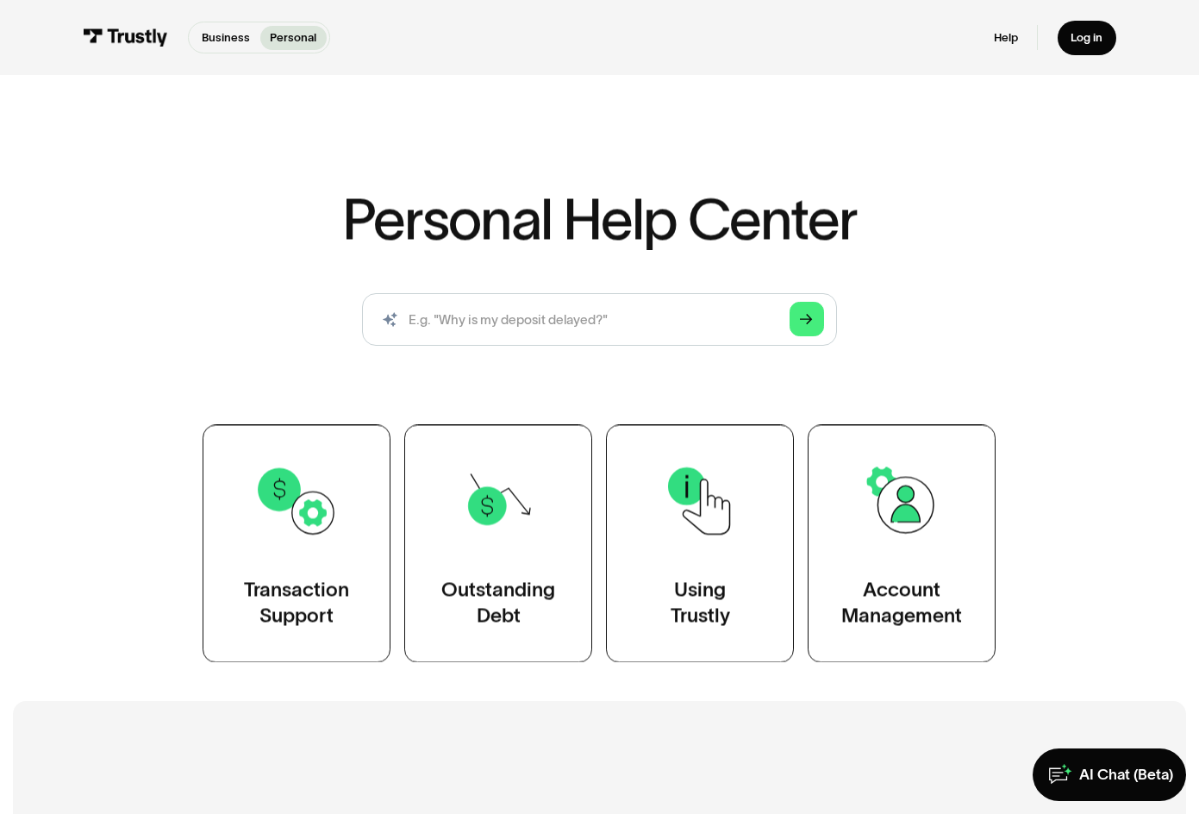 The image size is (1199, 814). Describe the element at coordinates (1086, 37) in the screenshot. I see `div: Log in` at that location.